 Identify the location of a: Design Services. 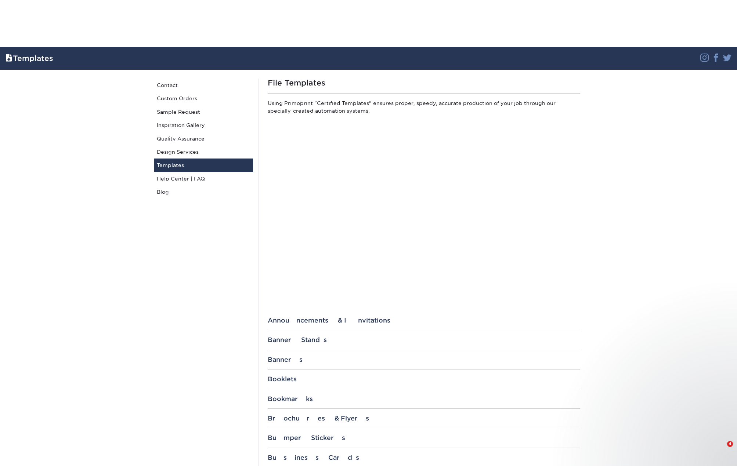
(203, 152).